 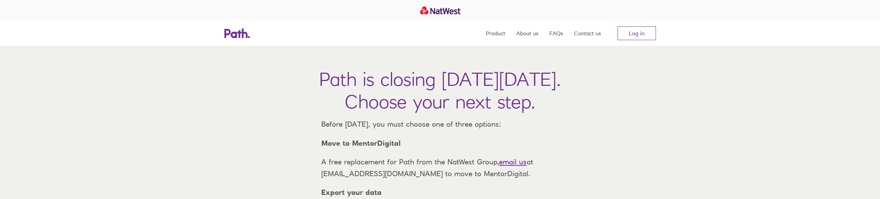 I want to click on a: FAQs, so click(x=556, y=33).